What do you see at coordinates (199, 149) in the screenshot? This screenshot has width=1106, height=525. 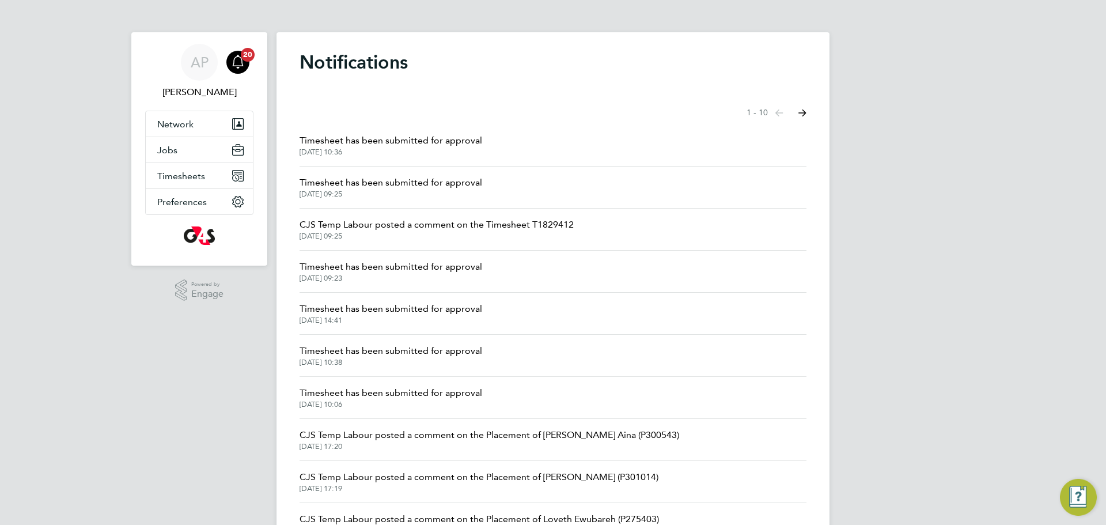 I see `nav: Main navigation` at bounding box center [199, 149].